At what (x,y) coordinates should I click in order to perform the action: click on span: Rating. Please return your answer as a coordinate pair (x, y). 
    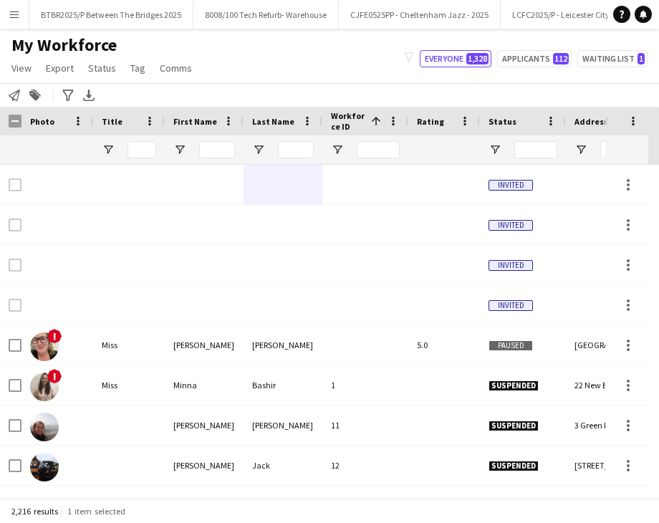
    Looking at the image, I should click on (431, 121).